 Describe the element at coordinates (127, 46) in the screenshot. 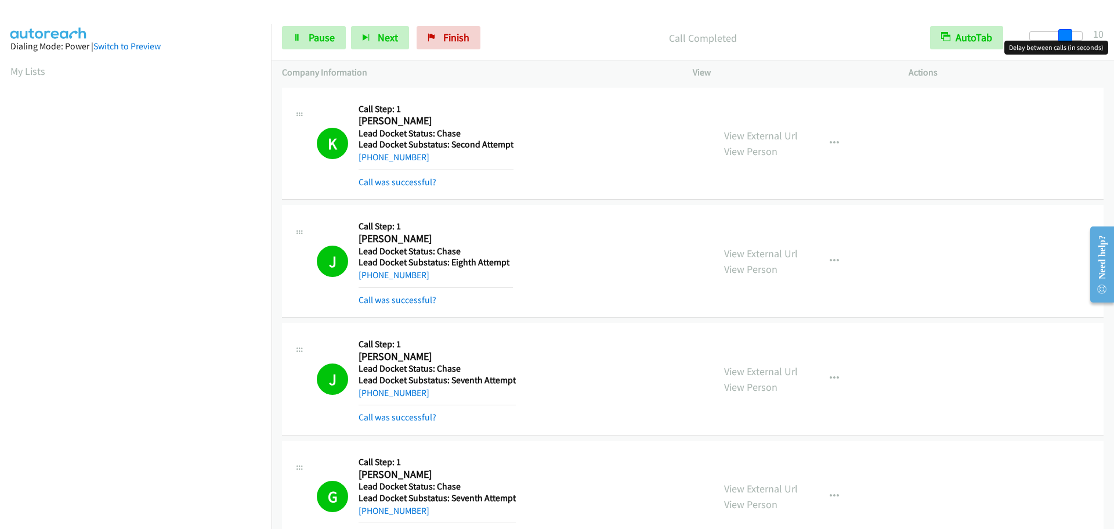

I see `a: Switch to Preview` at that location.